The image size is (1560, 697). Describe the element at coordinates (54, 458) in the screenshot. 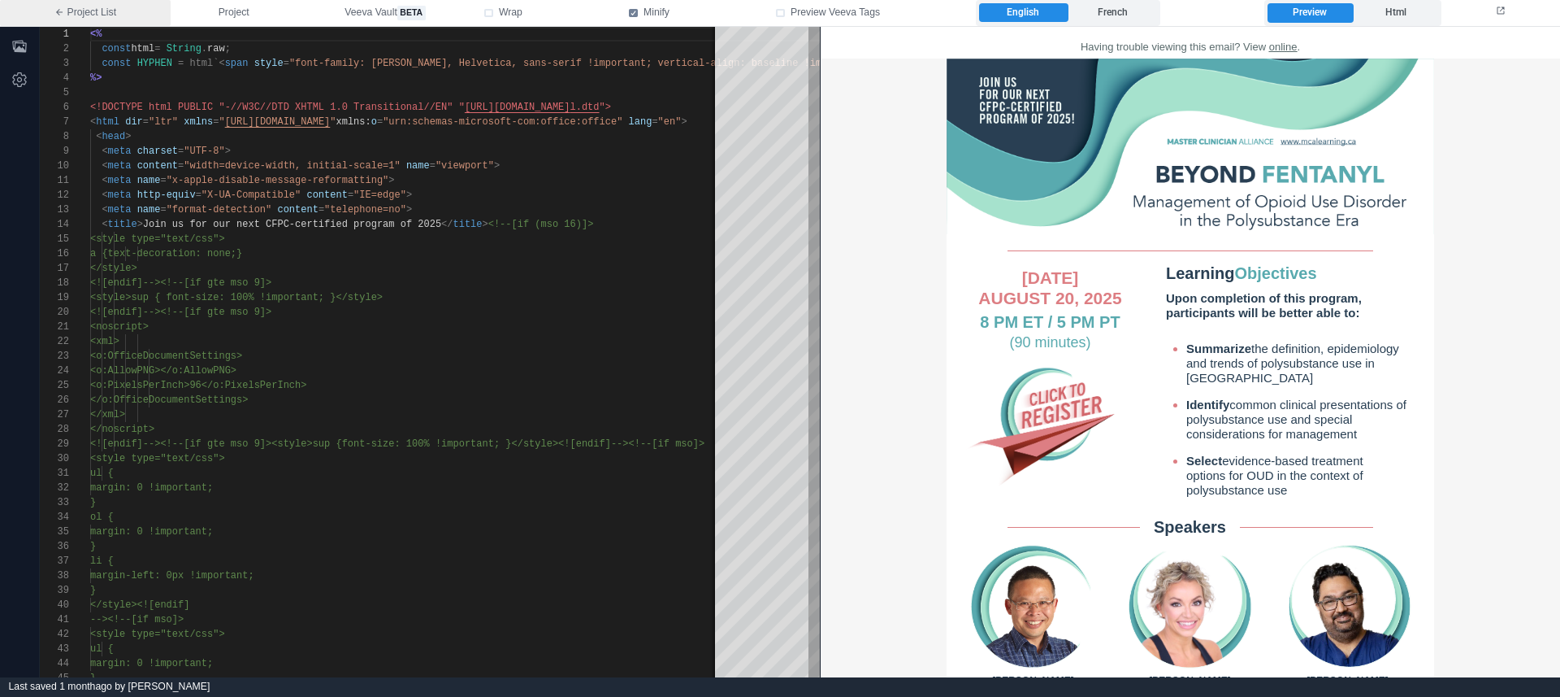

I see `div: 30` at that location.